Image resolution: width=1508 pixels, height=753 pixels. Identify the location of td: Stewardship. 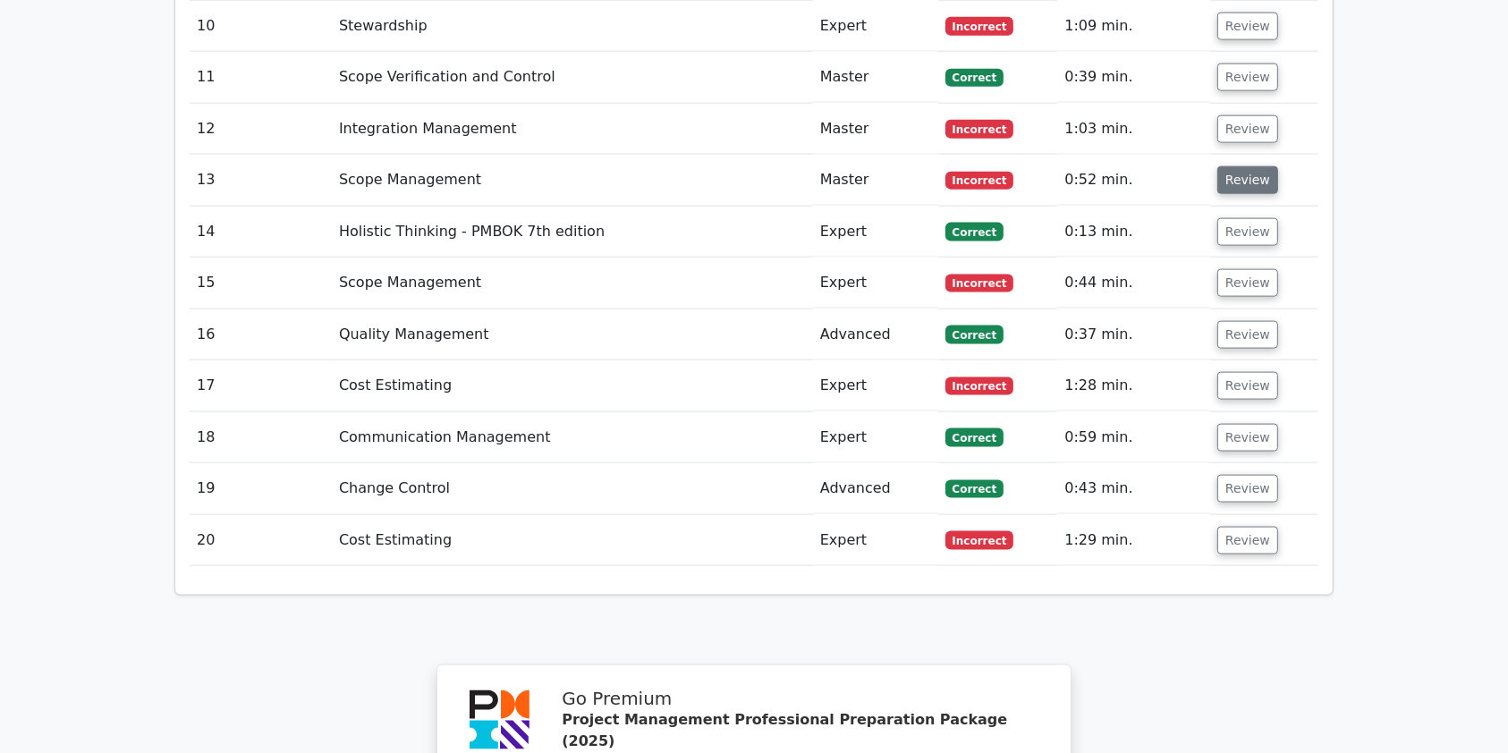
(572, 26).